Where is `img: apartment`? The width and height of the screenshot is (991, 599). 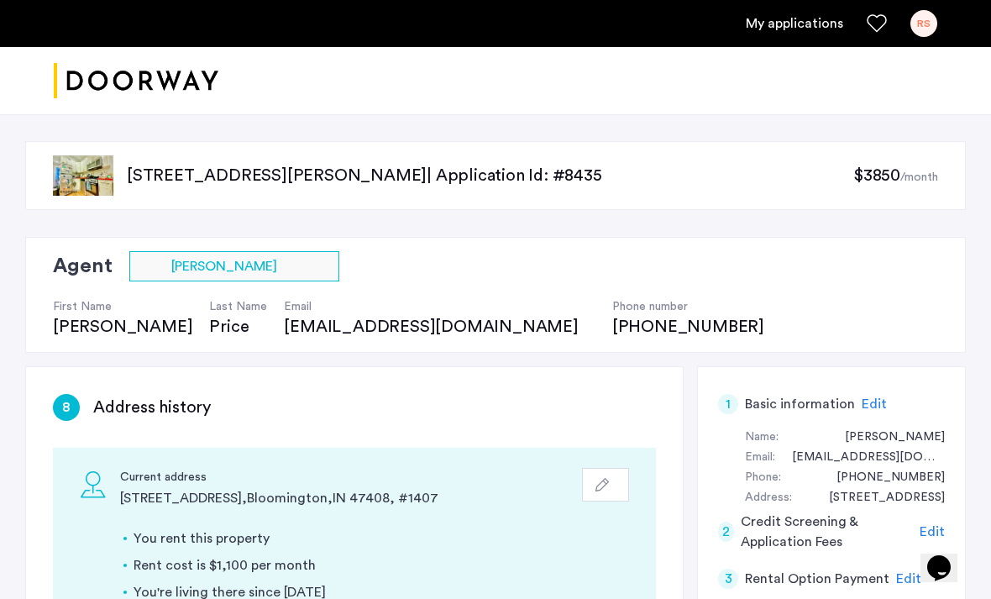
img: apartment is located at coordinates (83, 176).